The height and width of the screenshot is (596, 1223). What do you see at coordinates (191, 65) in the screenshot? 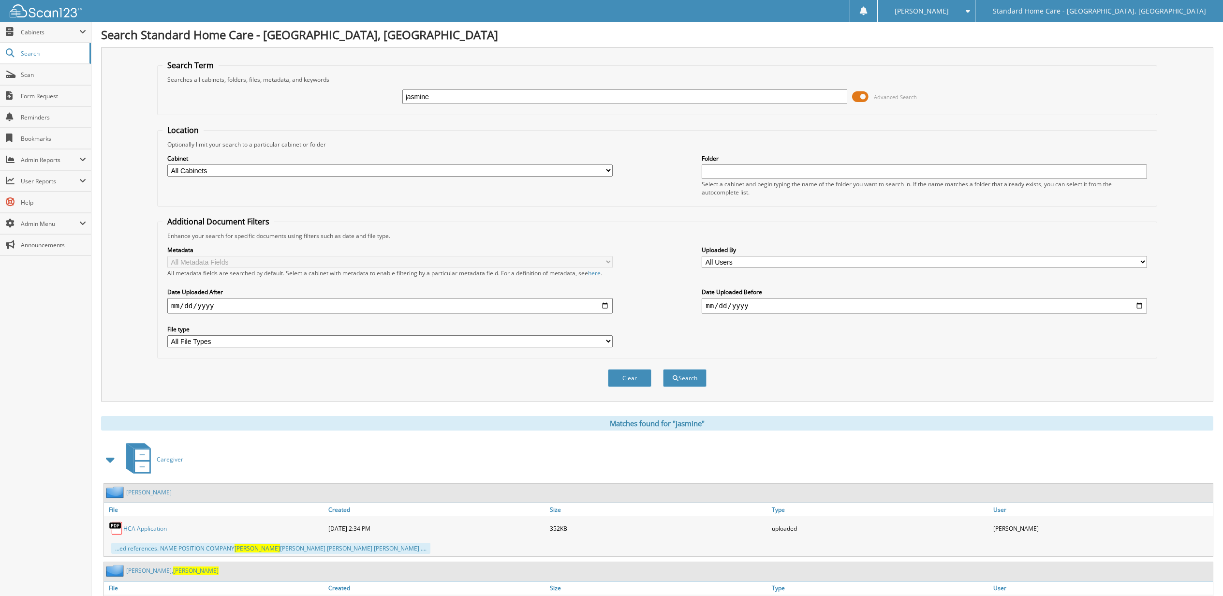
I see `legend: Search Term` at bounding box center [191, 65].